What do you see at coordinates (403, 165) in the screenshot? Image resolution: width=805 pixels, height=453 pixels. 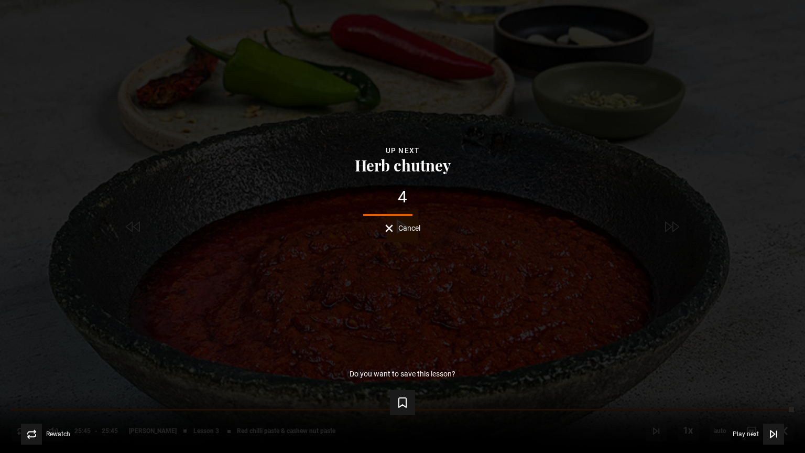 I see `button: Herb chutney` at bounding box center [403, 165].